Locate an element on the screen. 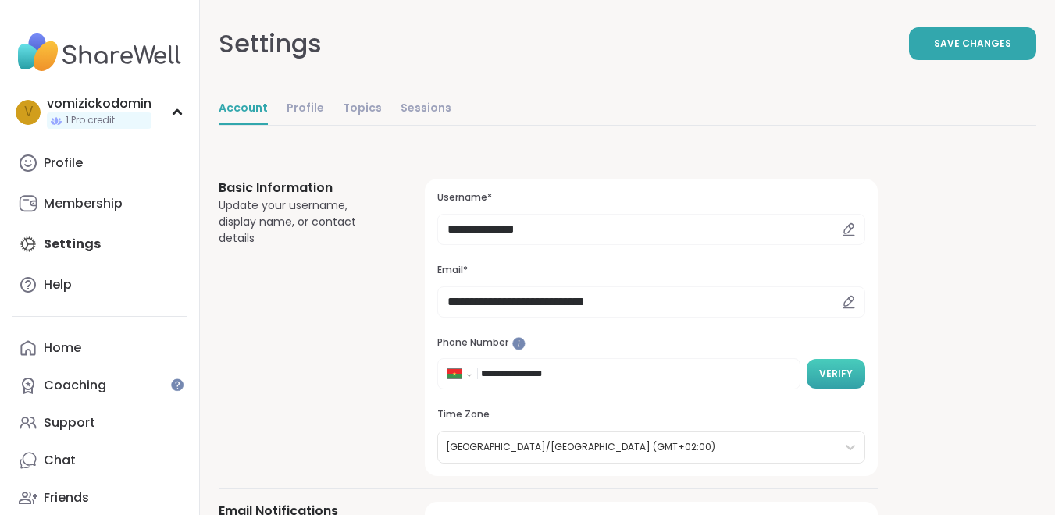  div: Membership is located at coordinates (83, 204).